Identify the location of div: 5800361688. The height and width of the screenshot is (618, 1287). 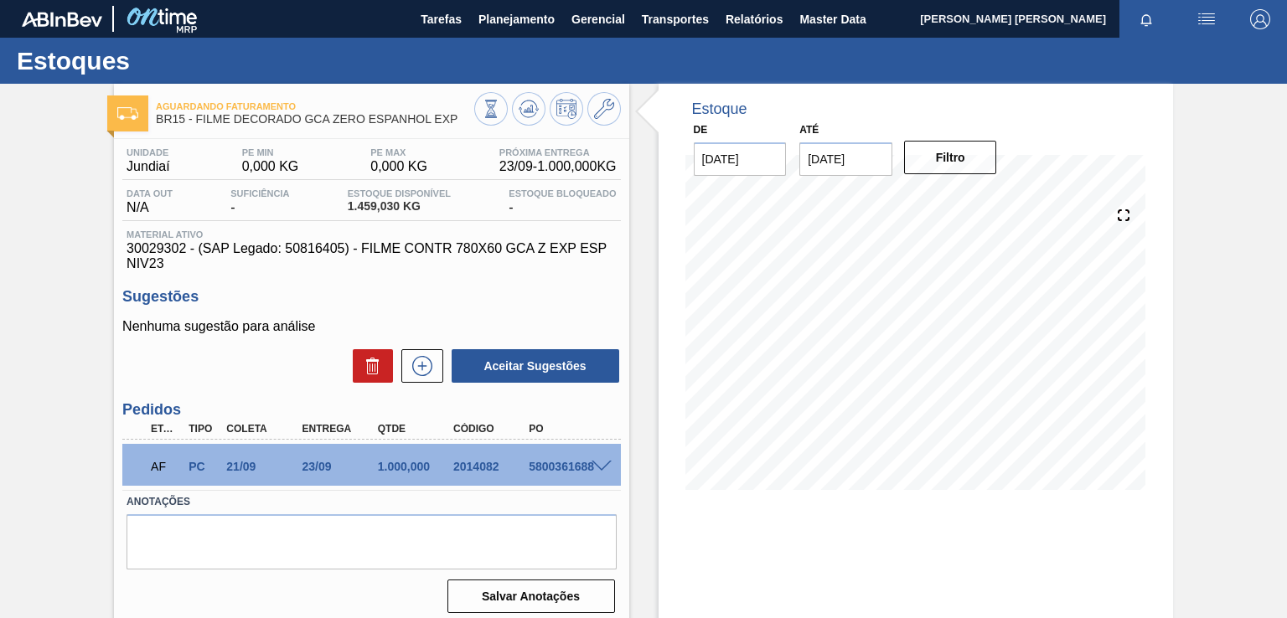
(565, 467).